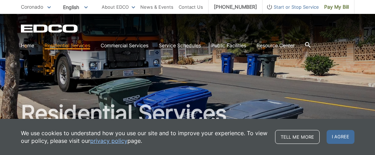 Image resolution: width=375 pixels, height=155 pixels. I want to click on a: Public Facilities, so click(228, 46).